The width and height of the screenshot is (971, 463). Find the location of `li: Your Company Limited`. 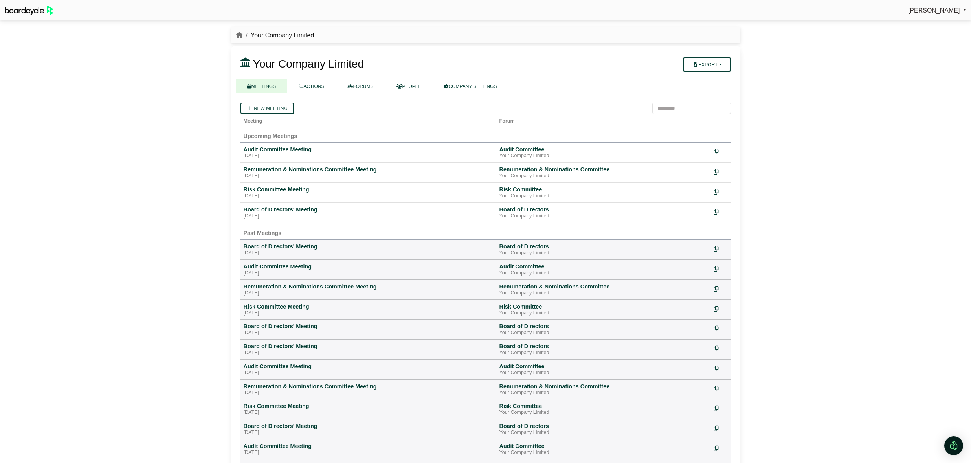

li: Your Company Limited is located at coordinates (279, 35).